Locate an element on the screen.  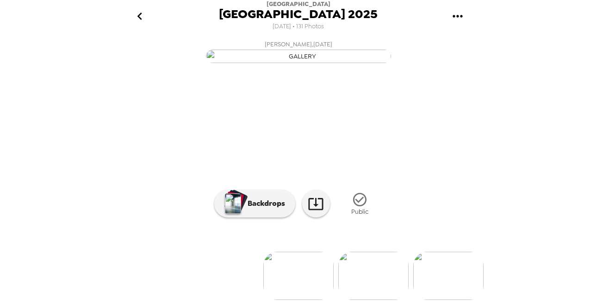
button: Backdrops is located at coordinates (255, 203).